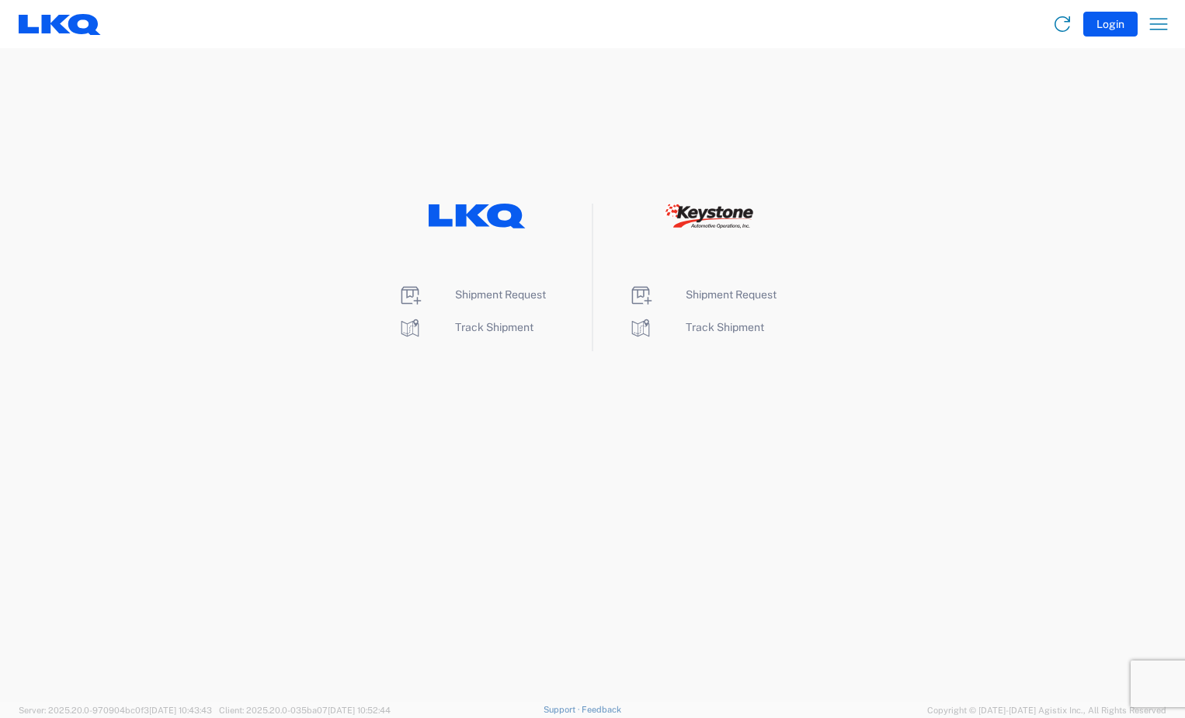 The height and width of the screenshot is (718, 1185). I want to click on a: Support, so click(563, 709).